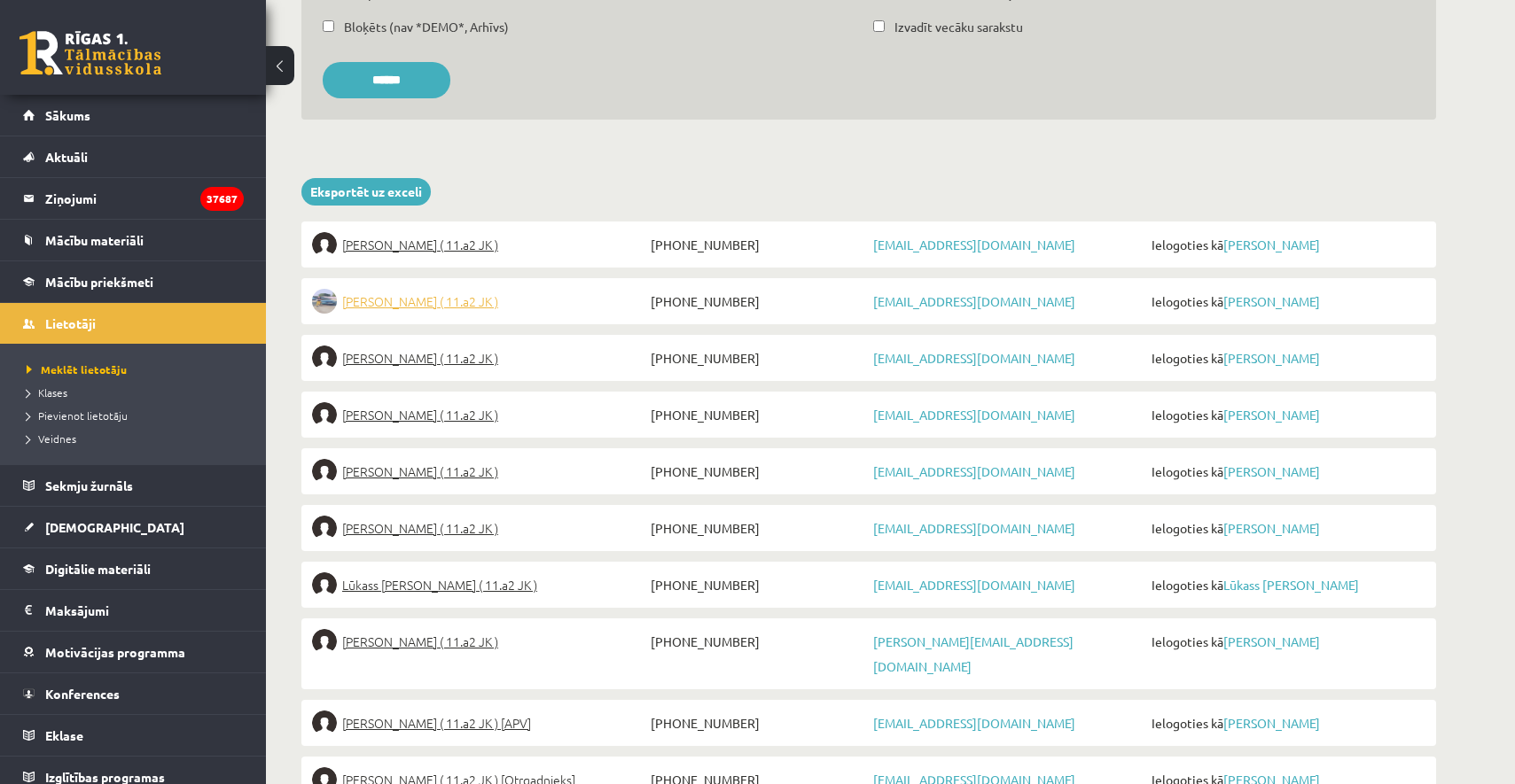  Describe the element at coordinates (88, 486) in the screenshot. I see `span: Sekmju žurnāls` at that location.